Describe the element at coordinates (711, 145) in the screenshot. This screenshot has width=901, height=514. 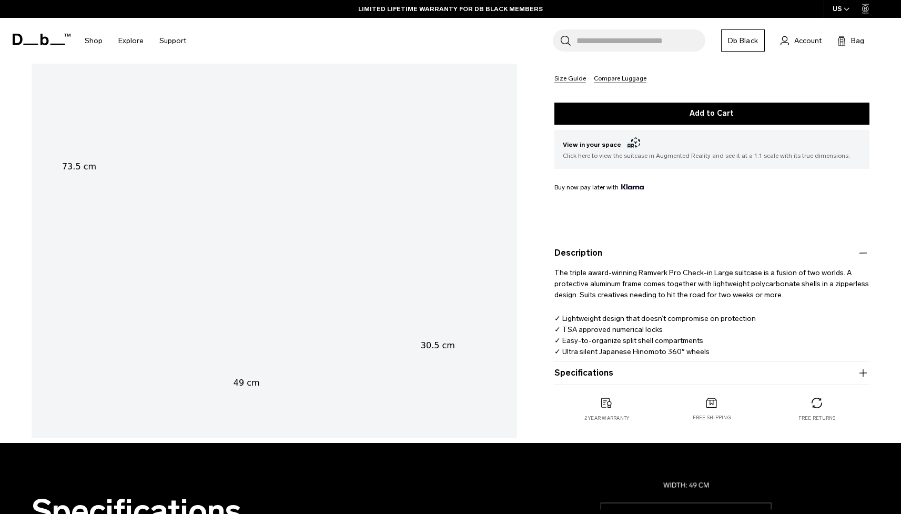
I see `span: View in your space` at that location.